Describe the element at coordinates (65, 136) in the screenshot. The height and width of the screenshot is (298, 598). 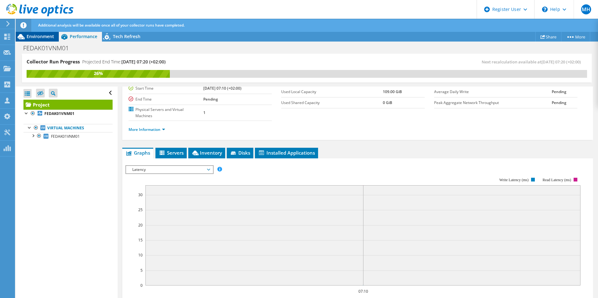
I see `span: FEDAK01VNM01` at that location.